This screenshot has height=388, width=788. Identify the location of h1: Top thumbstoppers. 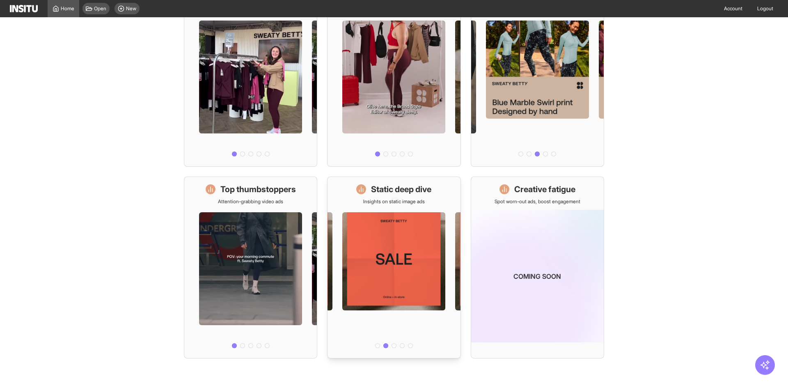
(258, 189).